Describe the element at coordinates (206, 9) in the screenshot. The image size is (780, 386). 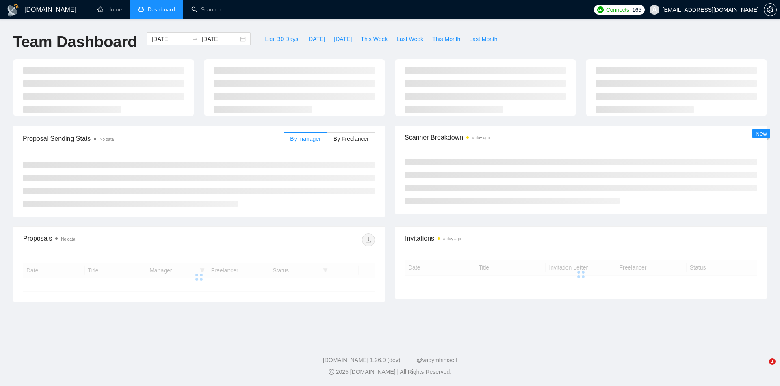
I see `a: searchScanner` at that location.